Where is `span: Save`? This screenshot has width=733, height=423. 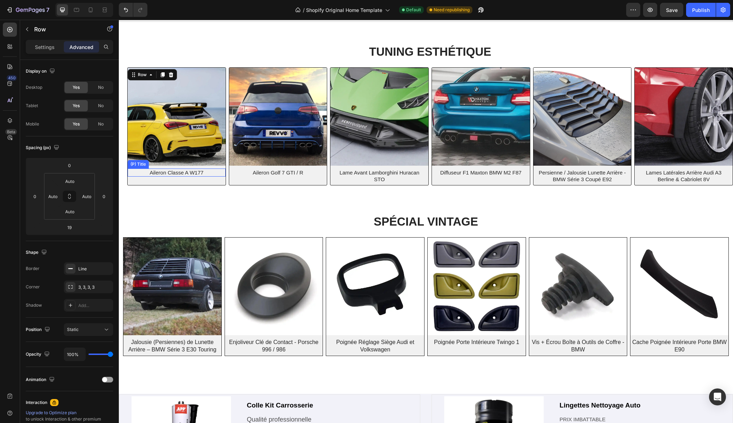 span: Save is located at coordinates (672, 10).